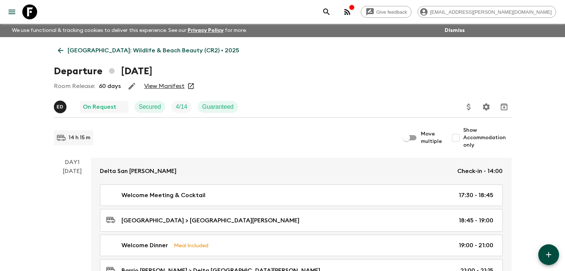 The image size is (565, 271). Describe the element at coordinates (301, 246) in the screenshot. I see `a: Welcome DinnerMeal Included19:00 - 21:00` at that location.